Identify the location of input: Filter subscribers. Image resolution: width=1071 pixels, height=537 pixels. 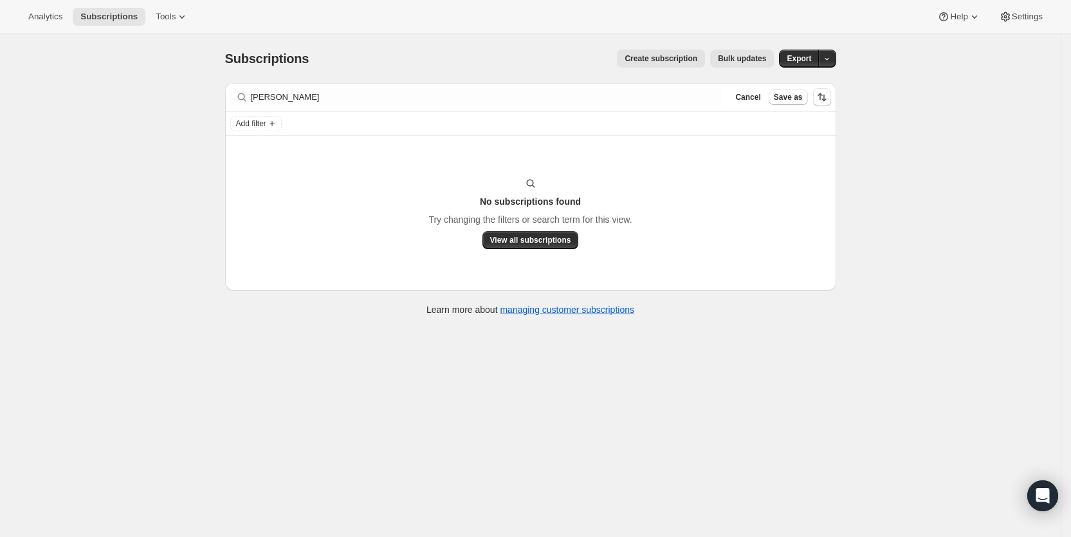
(487, 97).